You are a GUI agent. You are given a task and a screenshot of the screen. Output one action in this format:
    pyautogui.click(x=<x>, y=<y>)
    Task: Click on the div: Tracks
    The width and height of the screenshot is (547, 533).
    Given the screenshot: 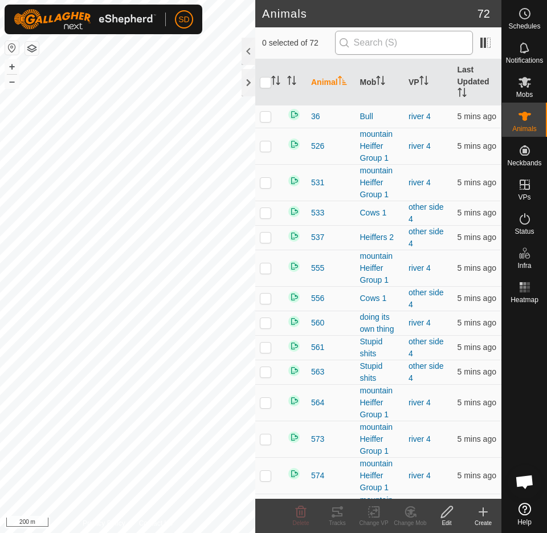 What is the action you would take?
    pyautogui.click(x=337, y=522)
    